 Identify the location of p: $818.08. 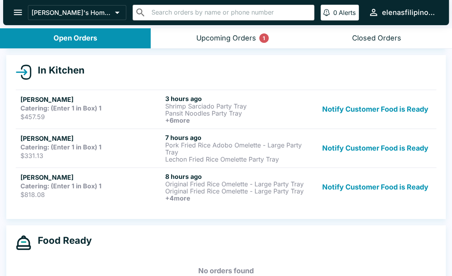
(91, 195).